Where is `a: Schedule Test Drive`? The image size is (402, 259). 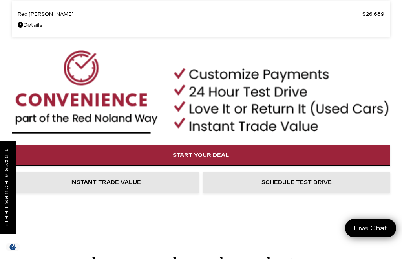 a: Schedule Test Drive is located at coordinates (296, 182).